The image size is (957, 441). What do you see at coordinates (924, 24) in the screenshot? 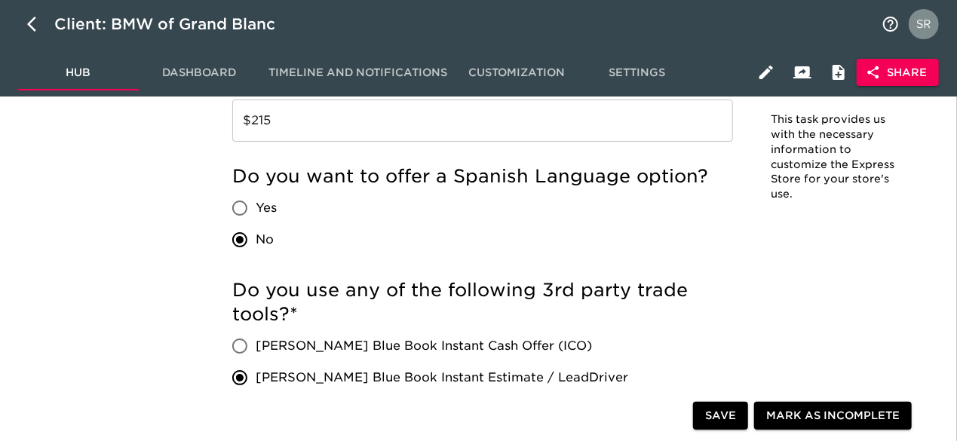
I see `img: Profile` at bounding box center [924, 24].